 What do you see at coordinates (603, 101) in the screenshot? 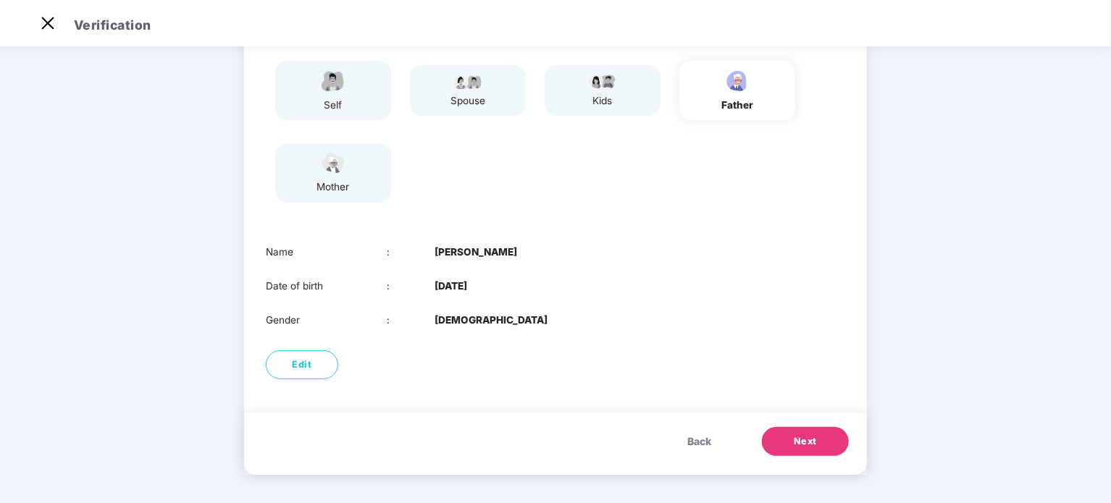
I see `div: kids` at bounding box center [603, 101].